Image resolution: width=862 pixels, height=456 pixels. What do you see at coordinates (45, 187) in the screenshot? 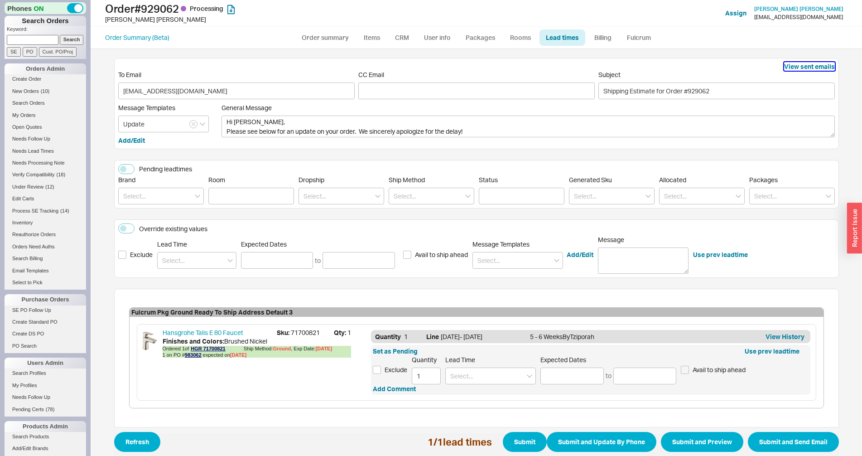
I see `a: Under Review(12)` at bounding box center [45, 187].